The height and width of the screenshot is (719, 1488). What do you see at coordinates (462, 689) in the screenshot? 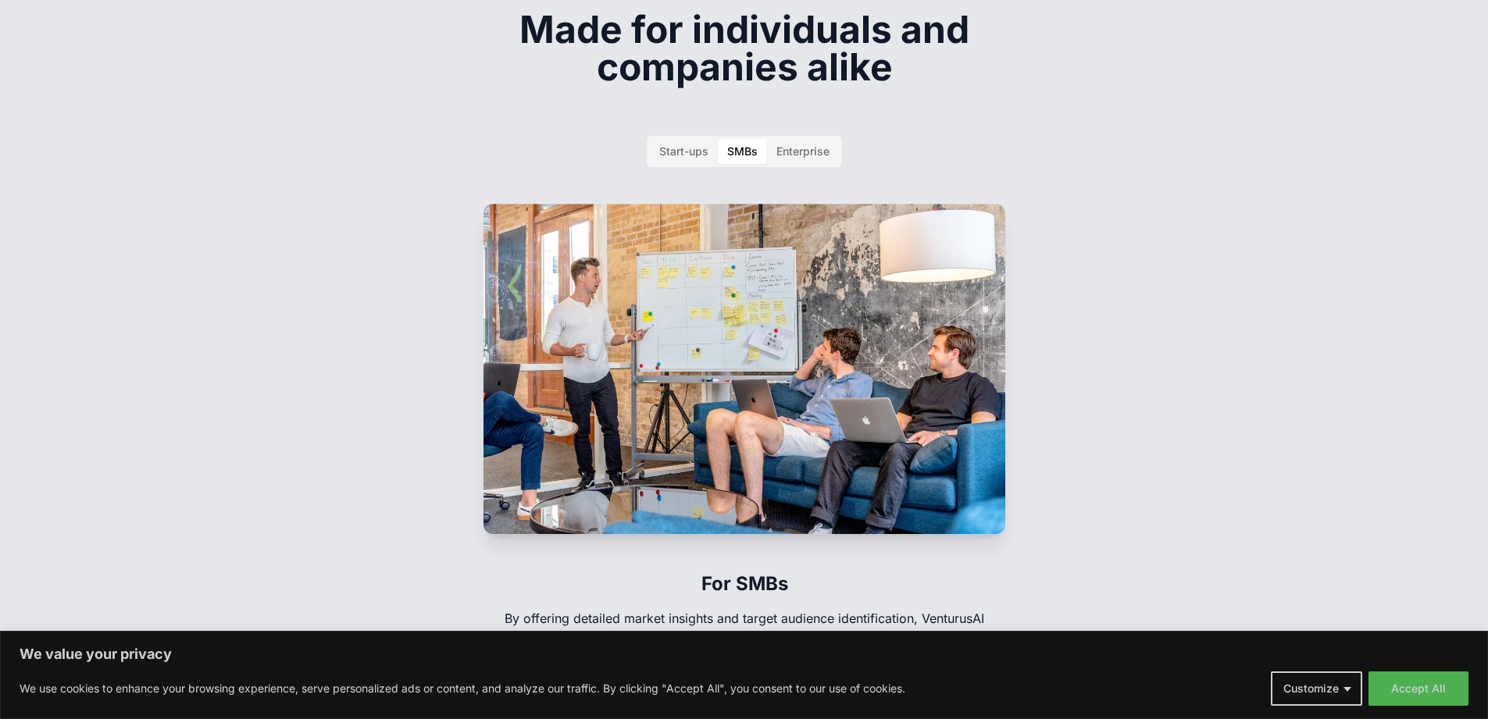
I see `p: We use cookies to enhance your browsing experience, serve personalized ads or content, and analyz...` at bounding box center [462, 689].